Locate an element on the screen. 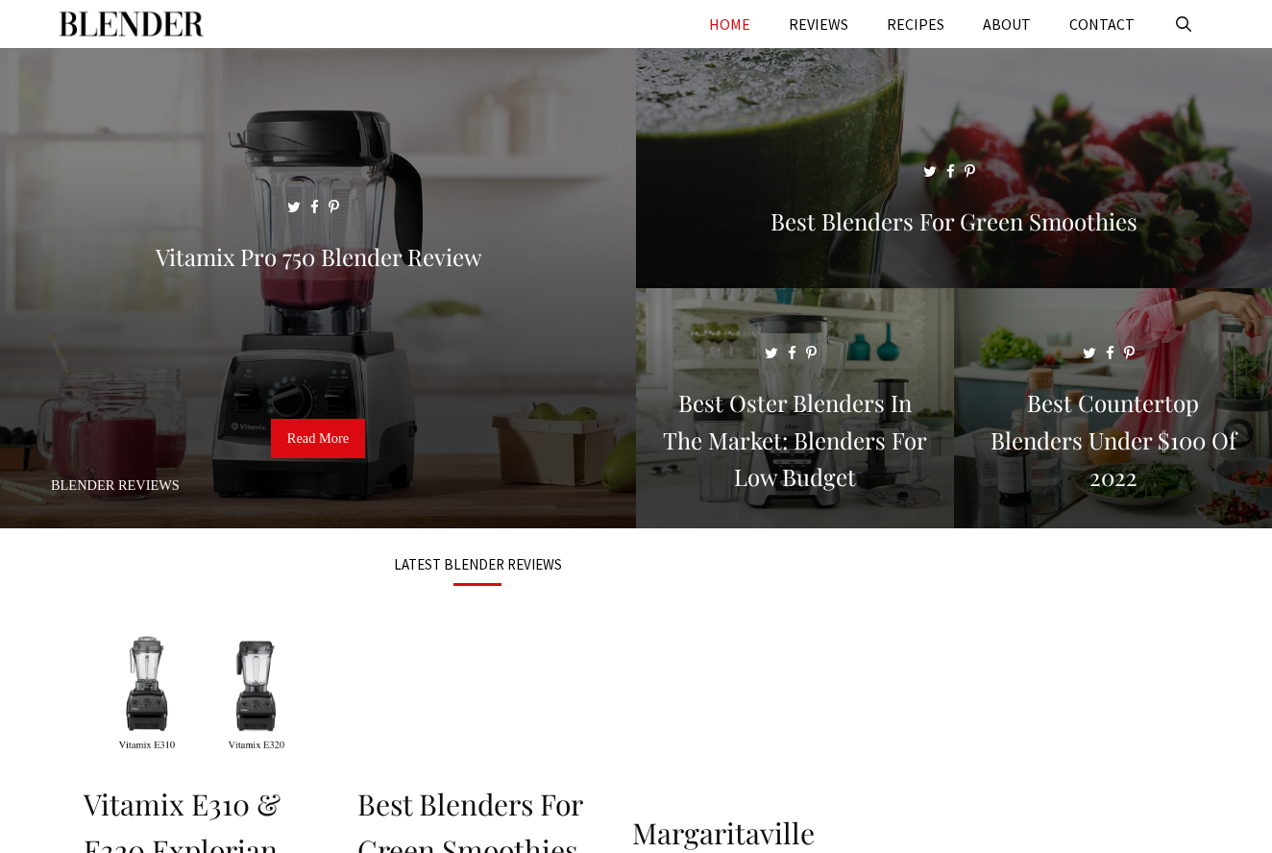 This screenshot has height=853, width=1272. h3: LATEST BLENDER REVIEWS is located at coordinates (477, 564).